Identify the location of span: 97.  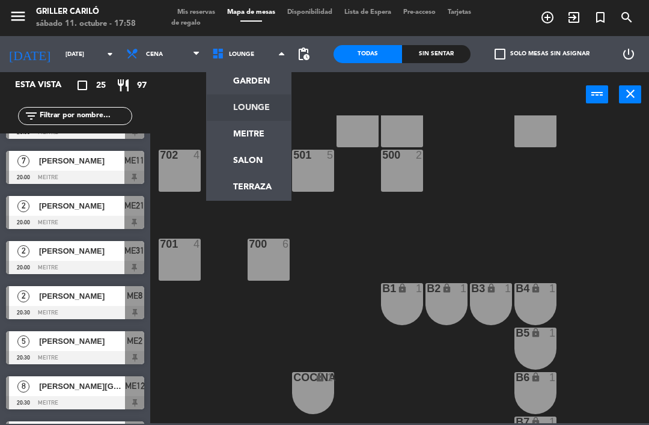
(142, 85).